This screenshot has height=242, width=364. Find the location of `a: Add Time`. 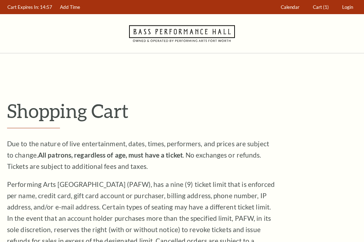

a: Add Time is located at coordinates (70, 7).